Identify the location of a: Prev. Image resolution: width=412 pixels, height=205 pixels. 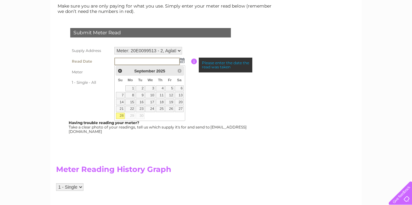
(120, 70).